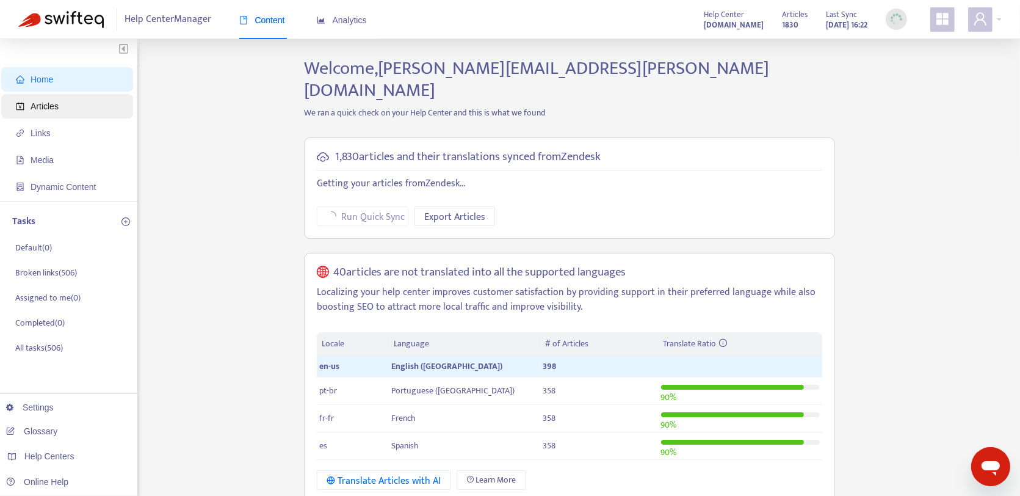  Describe the element at coordinates (323, 445) in the screenshot. I see `span: es` at that location.